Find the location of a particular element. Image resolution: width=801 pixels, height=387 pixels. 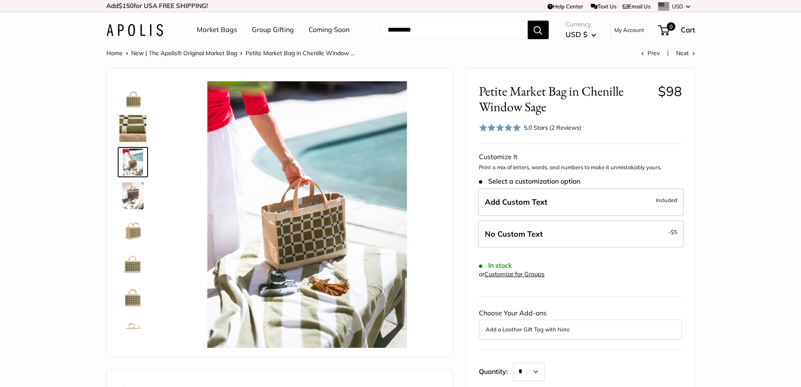

a: Email Us is located at coordinates (637, 6).